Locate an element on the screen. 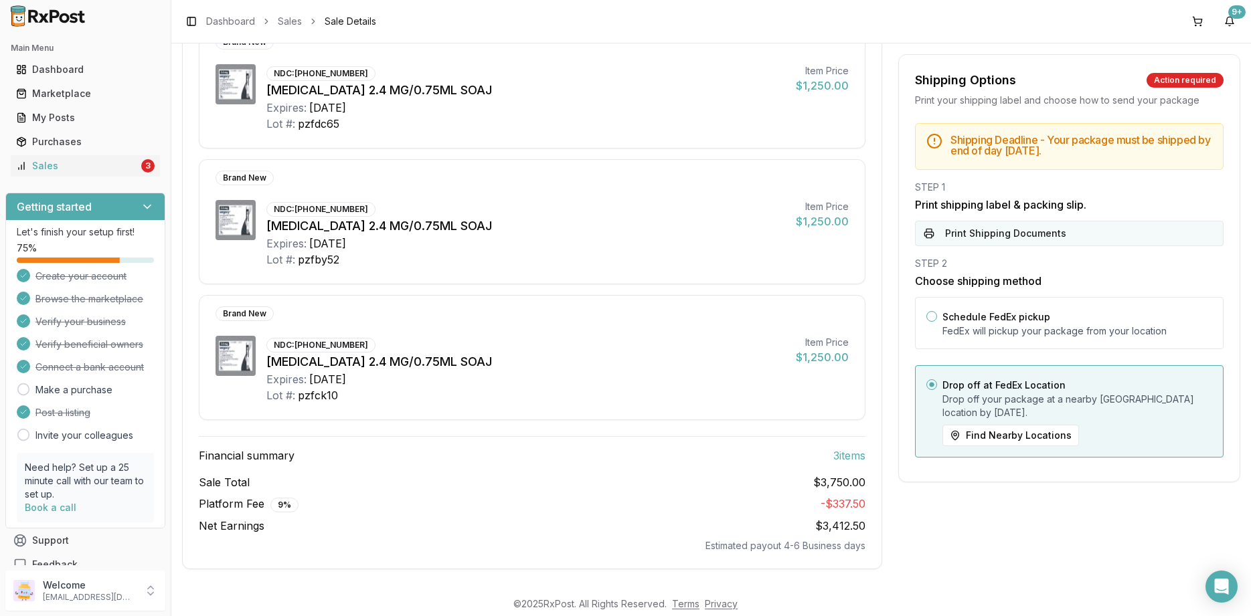 This screenshot has width=1251, height=616. span: 75 % is located at coordinates (27, 248).